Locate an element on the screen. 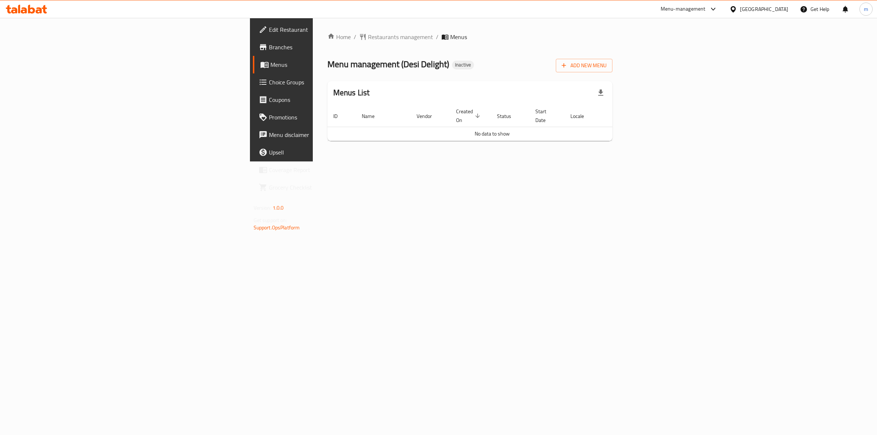  span: Menu management ( Desi Delight ) is located at coordinates (388, 64).